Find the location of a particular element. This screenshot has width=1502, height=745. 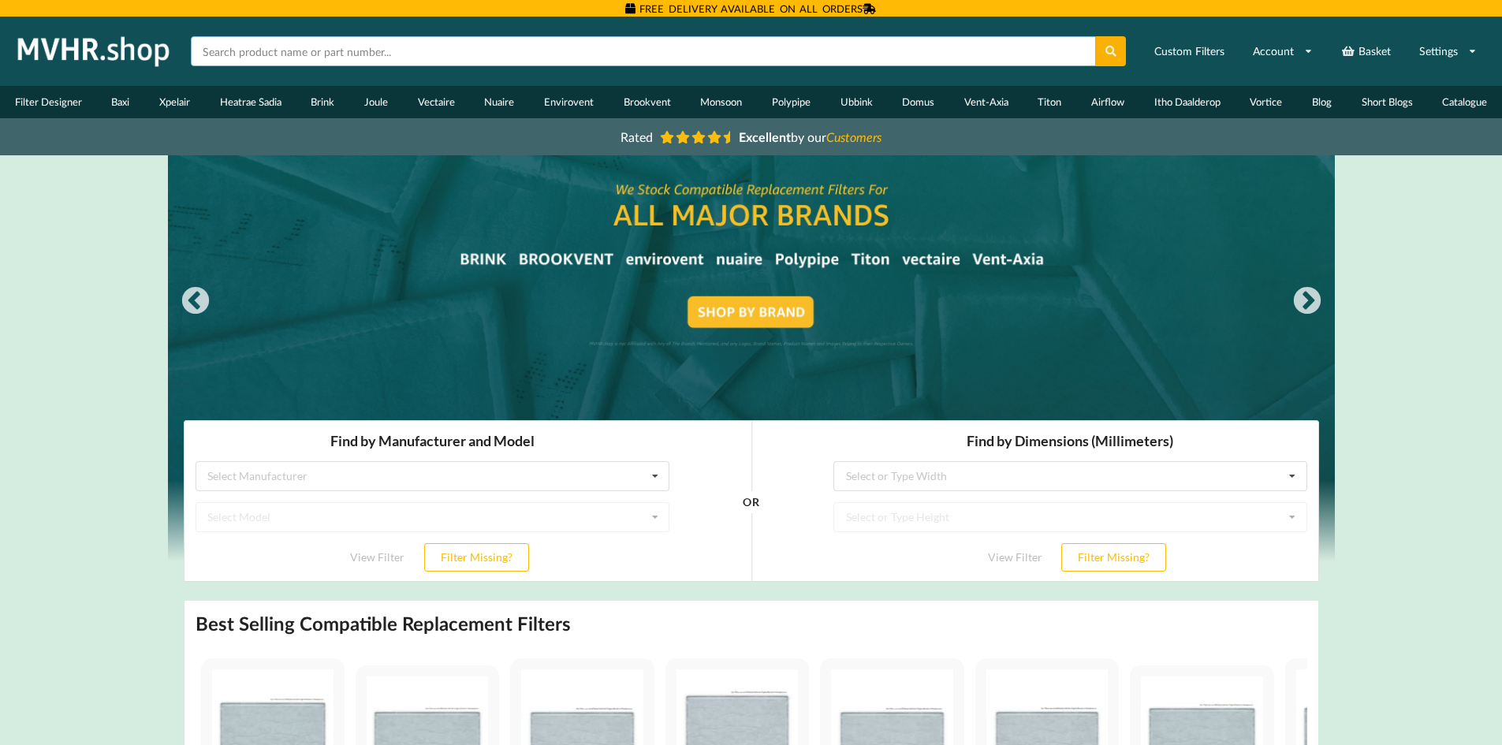

div: Select Manufacturer is located at coordinates (73, 56).